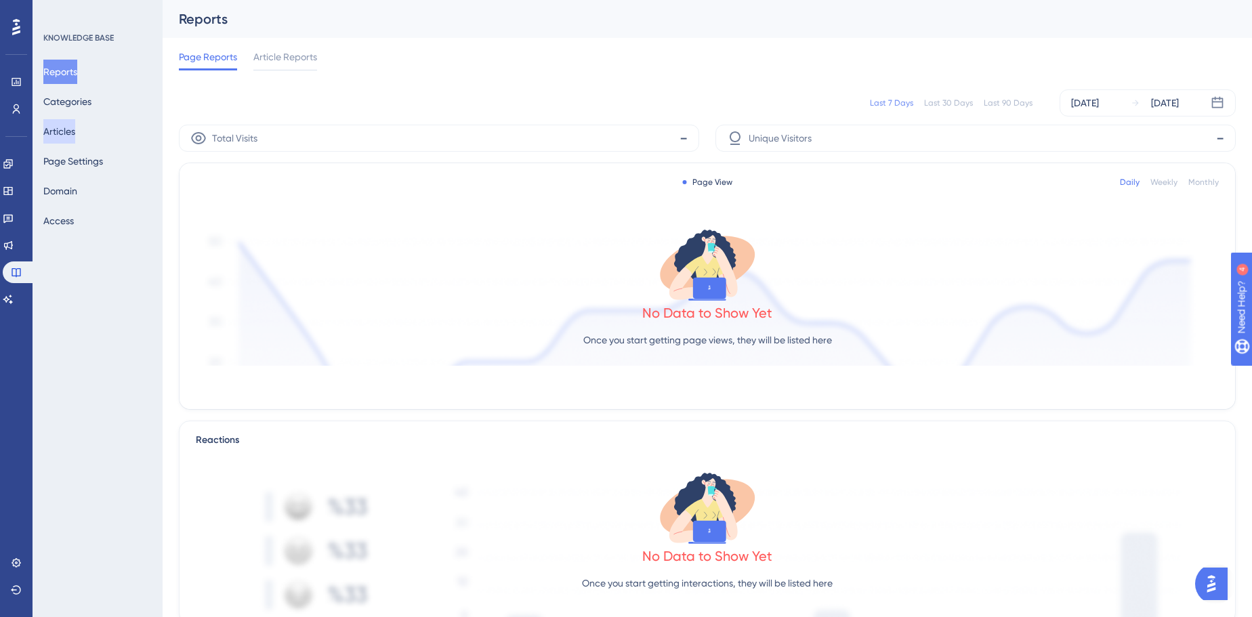 Image resolution: width=1252 pixels, height=617 pixels. Describe the element at coordinates (60, 72) in the screenshot. I see `button: Reports` at that location.